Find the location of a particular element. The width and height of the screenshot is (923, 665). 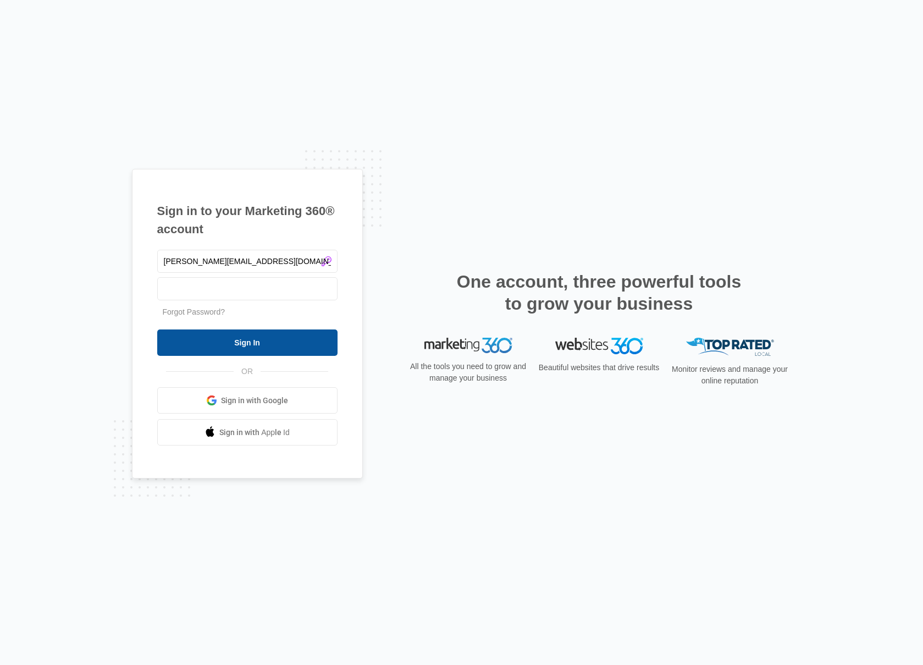

input: Sign In is located at coordinates (247, 343).